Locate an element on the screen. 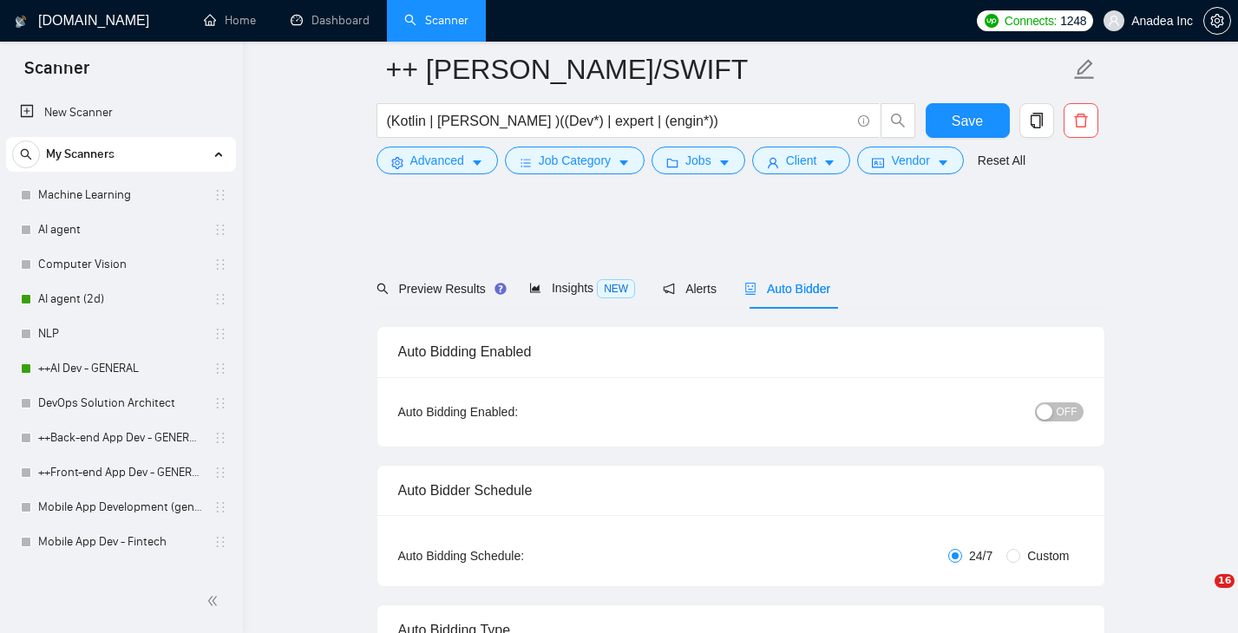 The height and width of the screenshot is (633, 1238). button: settingAdvancedcaret-down is located at coordinates (437, 161).